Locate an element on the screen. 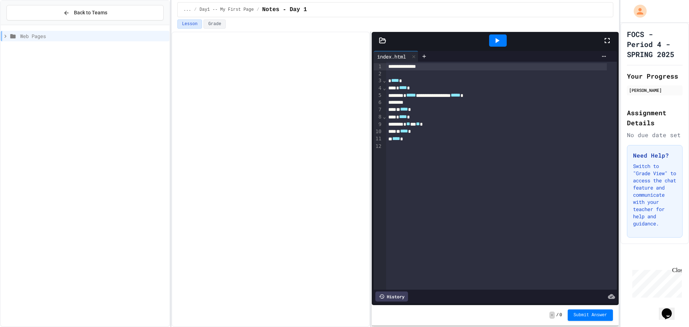 This screenshot has width=689, height=327. button: Lesson is located at coordinates (190, 24).